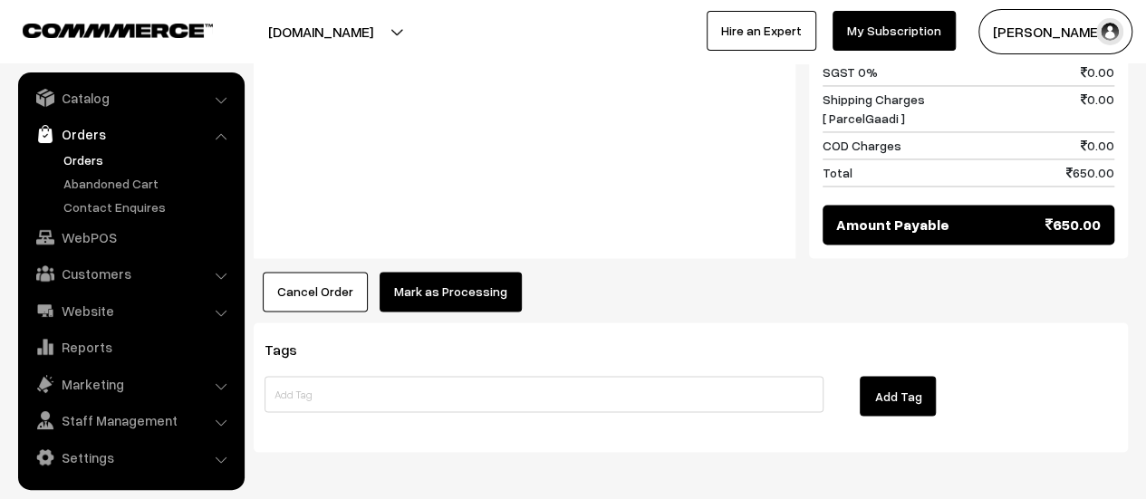 The width and height of the screenshot is (1146, 499). Describe the element at coordinates (130, 311) in the screenshot. I see `a: Website` at that location.